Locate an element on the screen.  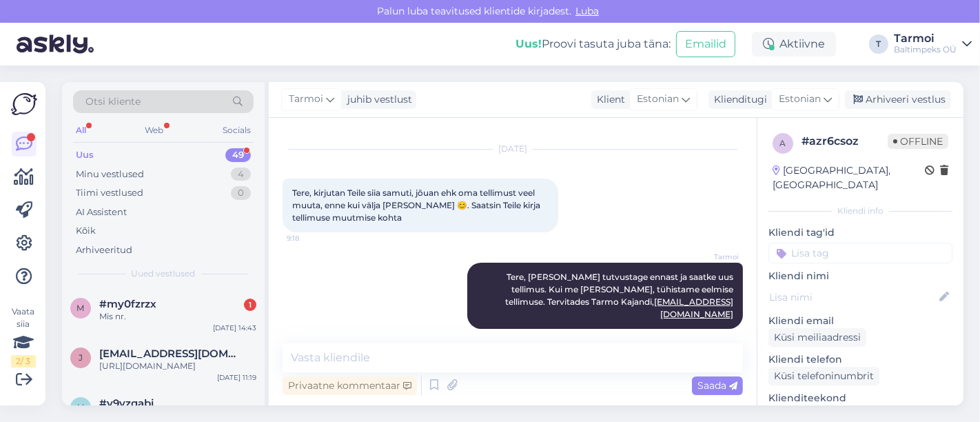
span: Offline is located at coordinates (918, 141).